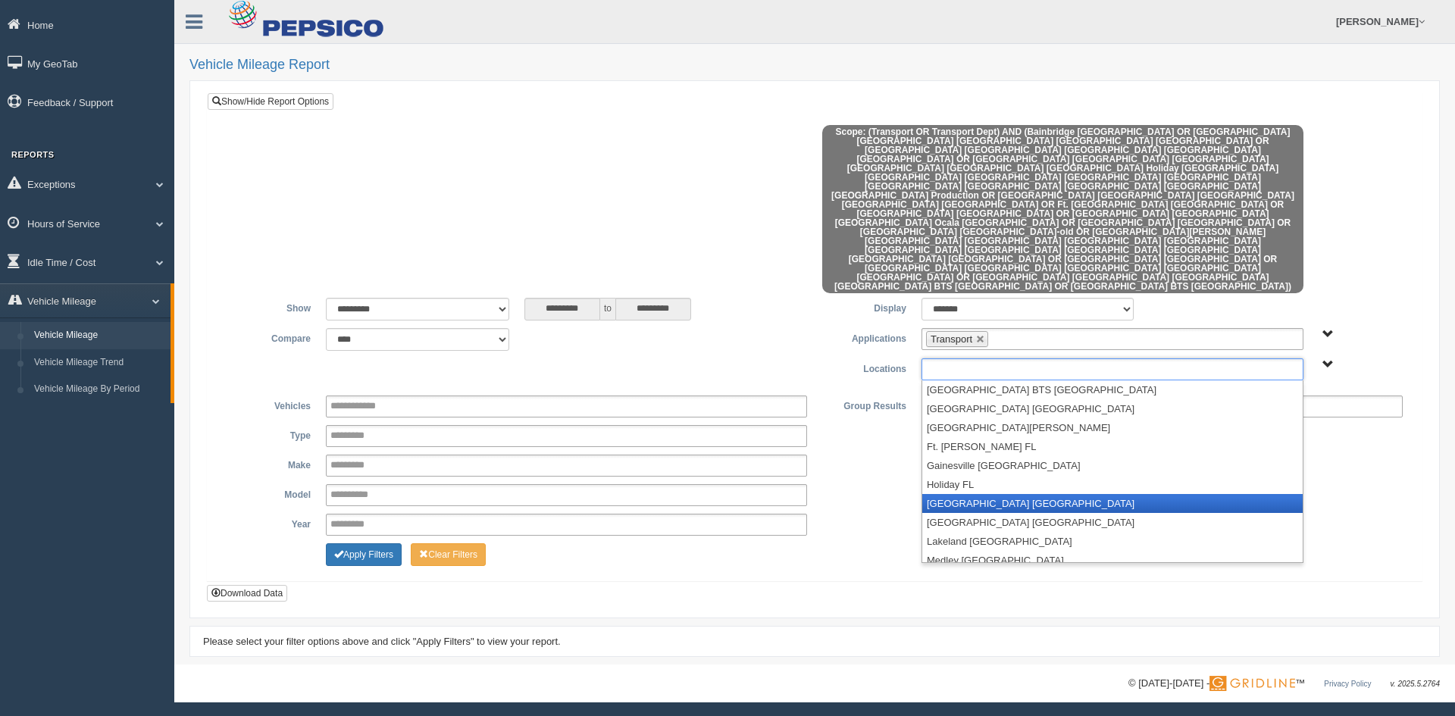 This screenshot has width=1455, height=716. Describe the element at coordinates (864, 307) in the screenshot. I see `label: Display` at that location.